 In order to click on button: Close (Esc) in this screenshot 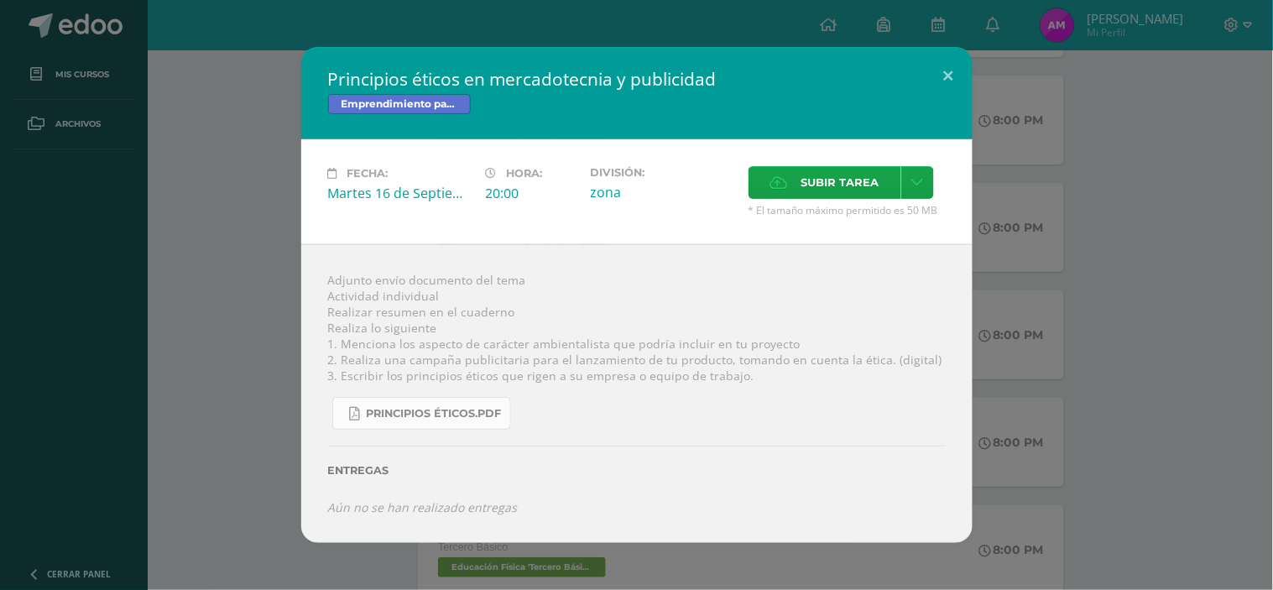, I will do `click(948, 76)`.